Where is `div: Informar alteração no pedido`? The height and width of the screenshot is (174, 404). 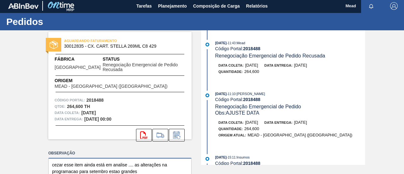
div: Informar alteração no pedido is located at coordinates (177, 135).